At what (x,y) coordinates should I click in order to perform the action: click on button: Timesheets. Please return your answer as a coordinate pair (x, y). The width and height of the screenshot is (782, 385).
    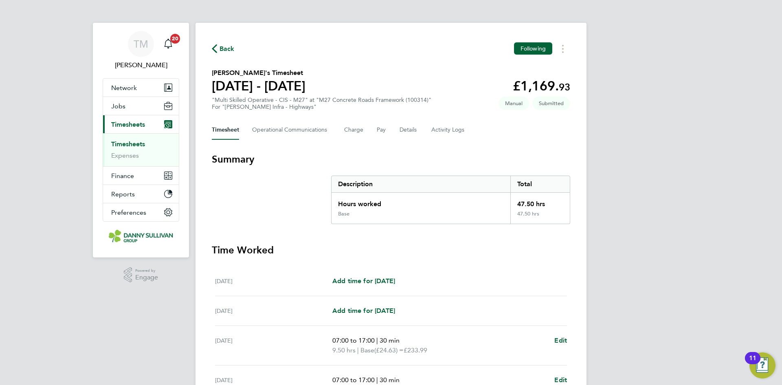
    Looking at the image, I should click on (141, 124).